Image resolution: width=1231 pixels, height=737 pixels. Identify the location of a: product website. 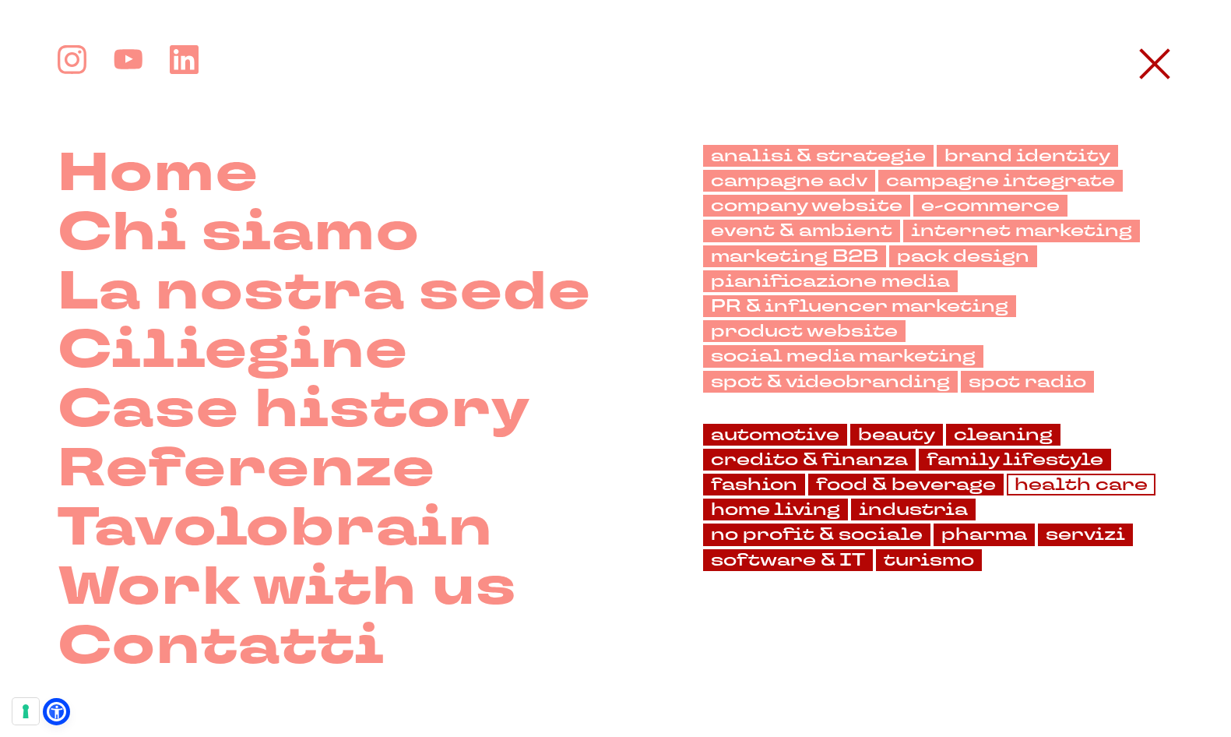
(805, 331).